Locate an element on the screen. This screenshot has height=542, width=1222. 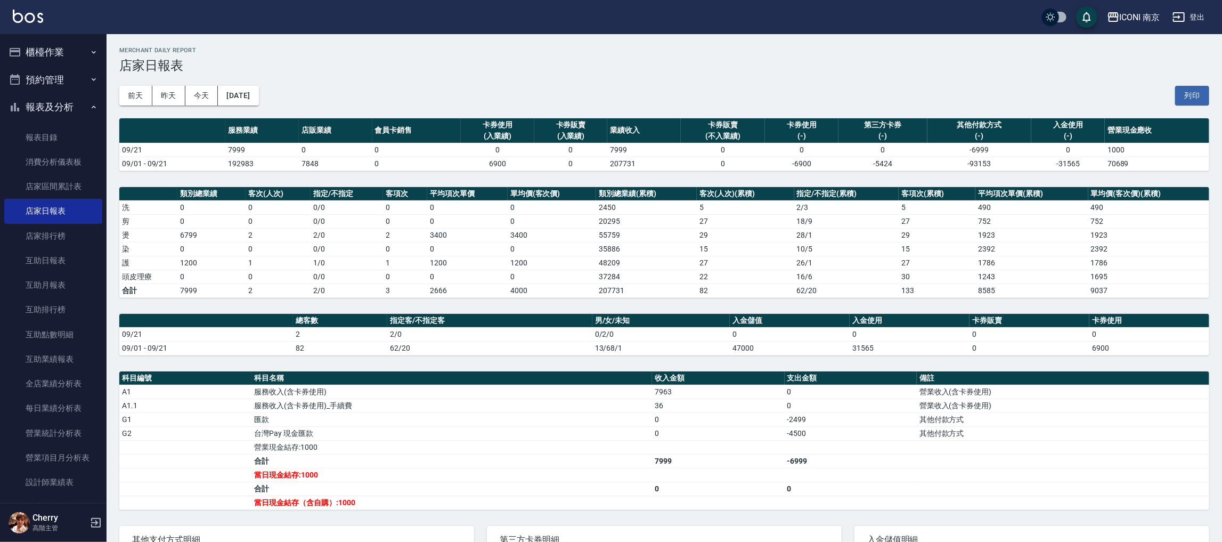
a: 互助點數明細 is located at coordinates (53, 335).